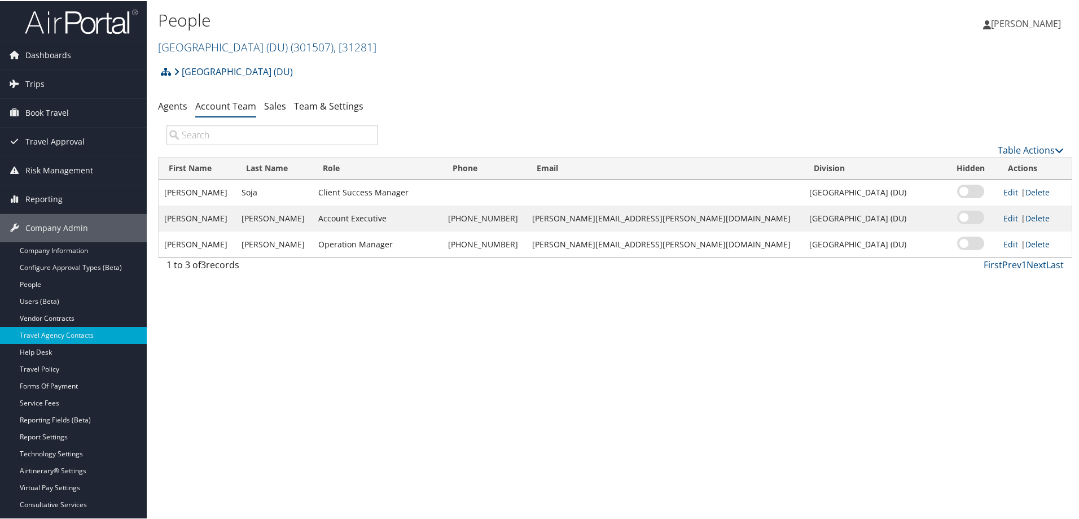 This screenshot has height=519, width=1079. I want to click on a: Team & Settings, so click(329, 105).